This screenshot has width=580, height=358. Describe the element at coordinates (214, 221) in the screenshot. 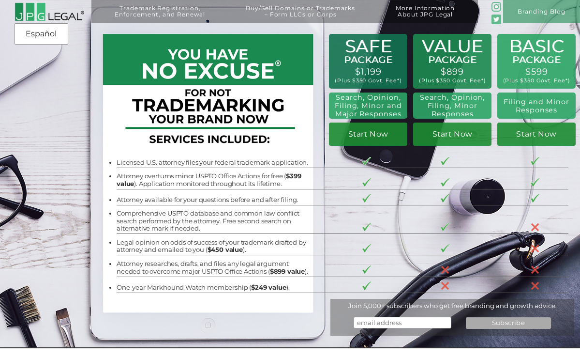

I see `li: Comprehensive USPTO database and common law conflict search performed by the attorney. Free secon...` at that location.